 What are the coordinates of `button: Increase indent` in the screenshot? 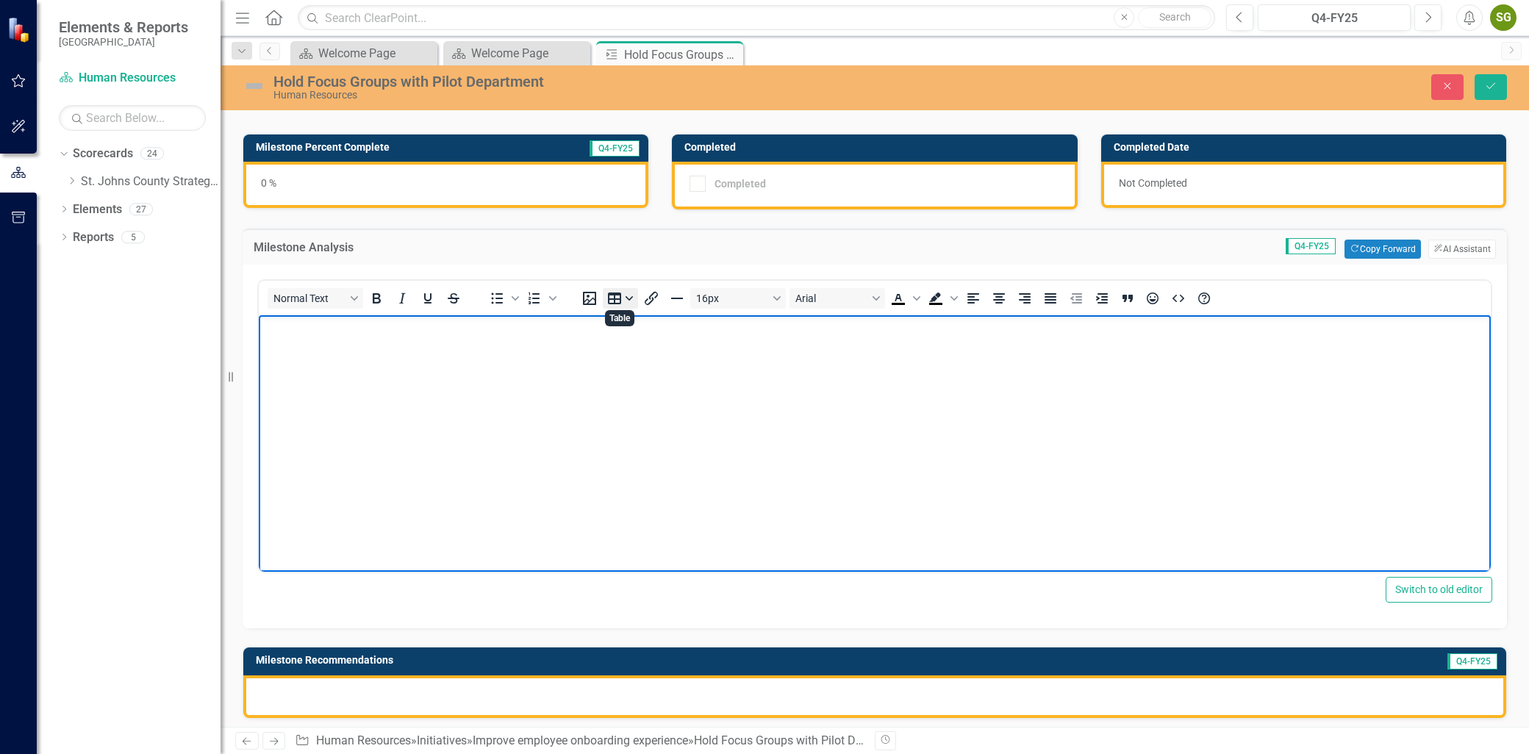 It's located at (1102, 298).